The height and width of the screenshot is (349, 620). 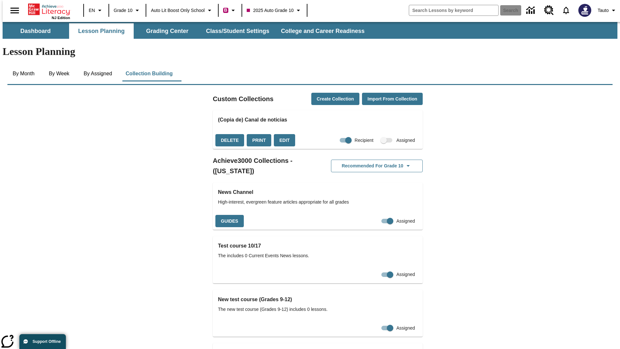 What do you see at coordinates (585, 10) in the screenshot?
I see `button: Select a new avatar` at bounding box center [585, 10].